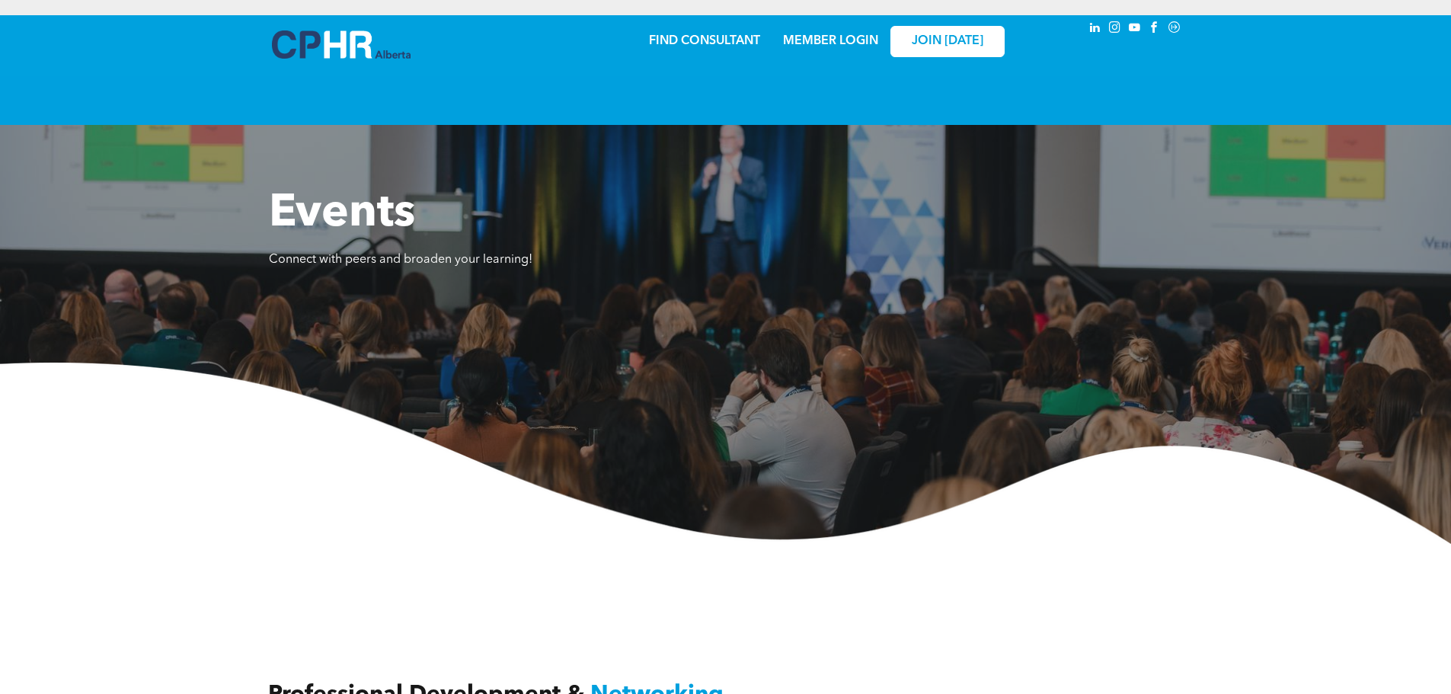 This screenshot has width=1451, height=694. I want to click on a: Social network, so click(1174, 29).